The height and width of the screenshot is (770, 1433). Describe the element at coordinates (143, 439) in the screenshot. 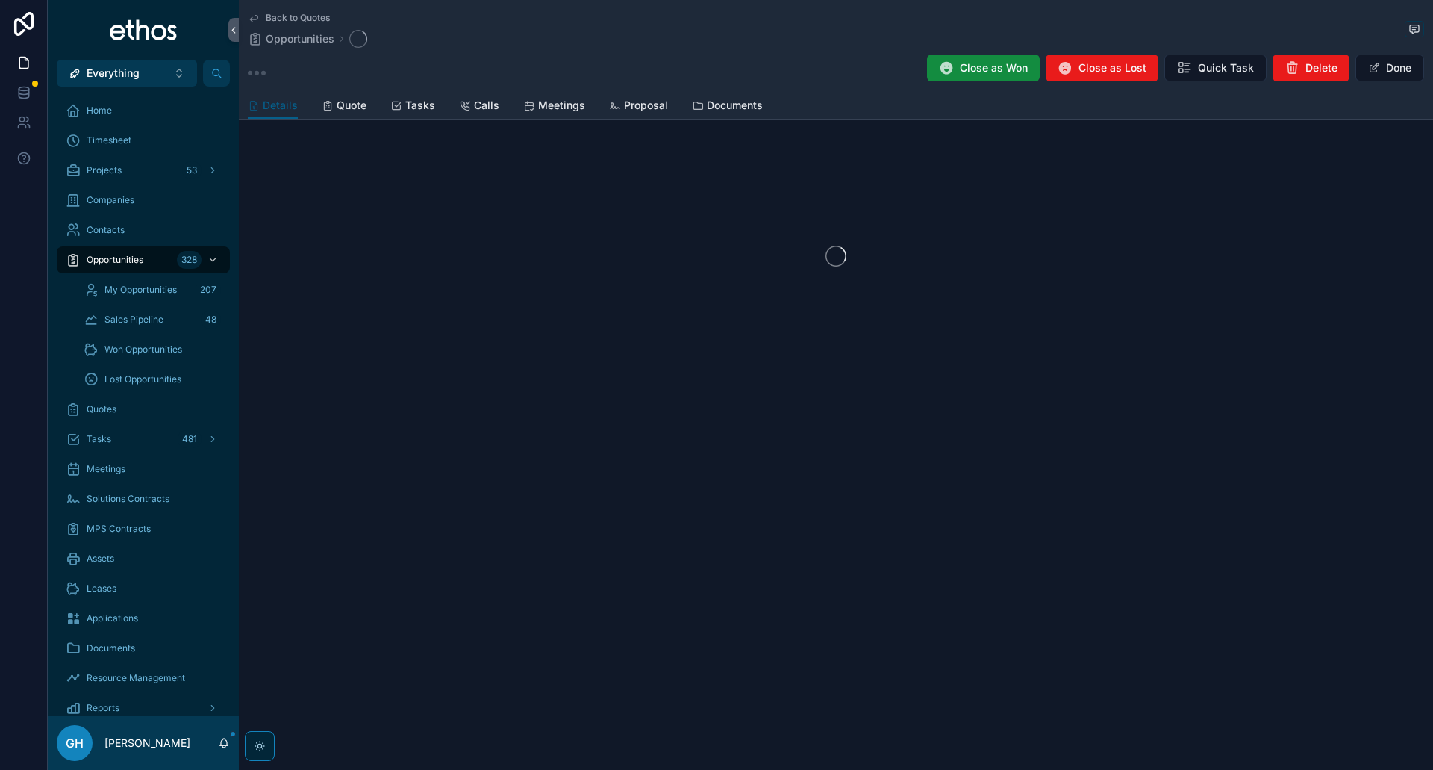

I see `a: Tasks481` at that location.